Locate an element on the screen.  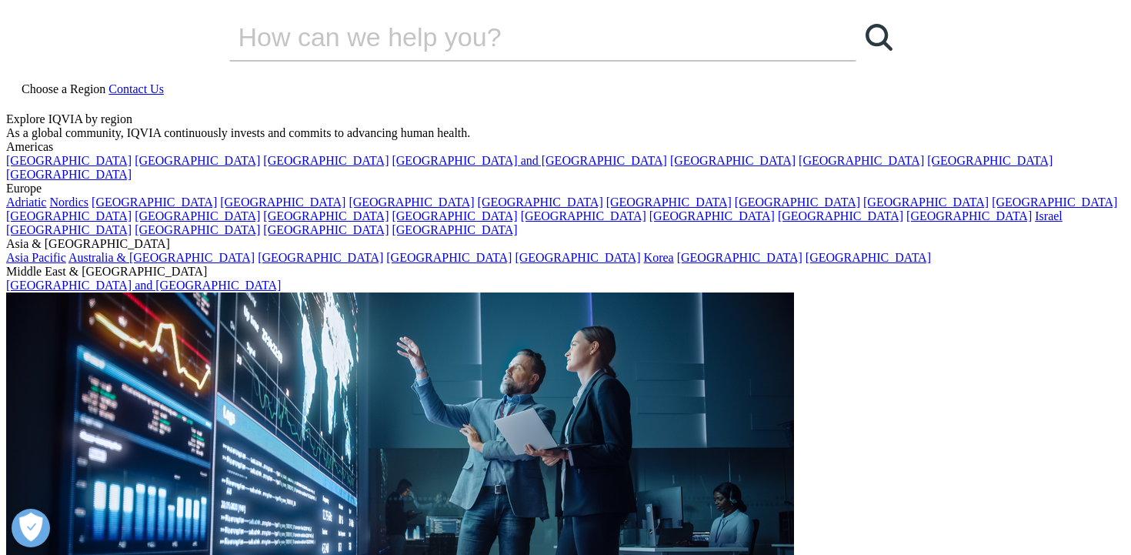
div: As a global community, IQVIA continuously invests and commits to advancing human health. is located at coordinates (565, 133).